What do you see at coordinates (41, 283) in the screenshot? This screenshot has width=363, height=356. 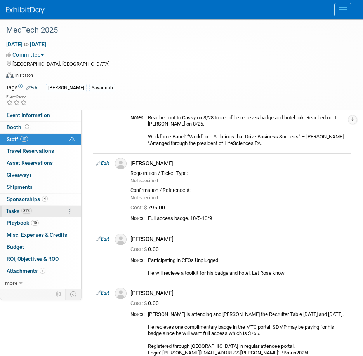 I see `a: more` at bounding box center [41, 283].